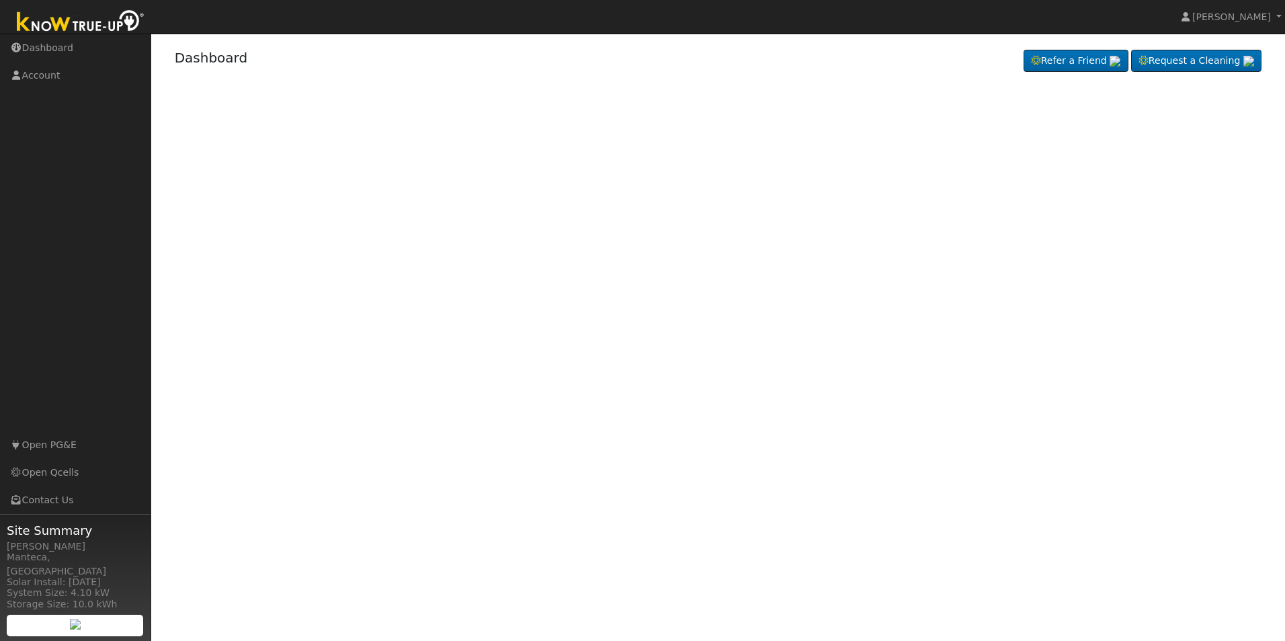  What do you see at coordinates (81, 22) in the screenshot?
I see `img: Know True-Up` at bounding box center [81, 22].